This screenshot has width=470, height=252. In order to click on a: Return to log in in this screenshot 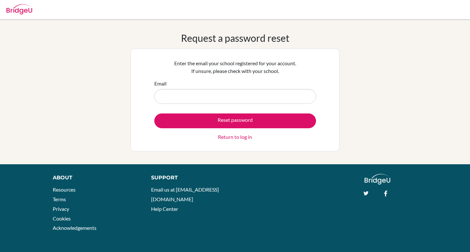, I will do `click(235, 137)`.